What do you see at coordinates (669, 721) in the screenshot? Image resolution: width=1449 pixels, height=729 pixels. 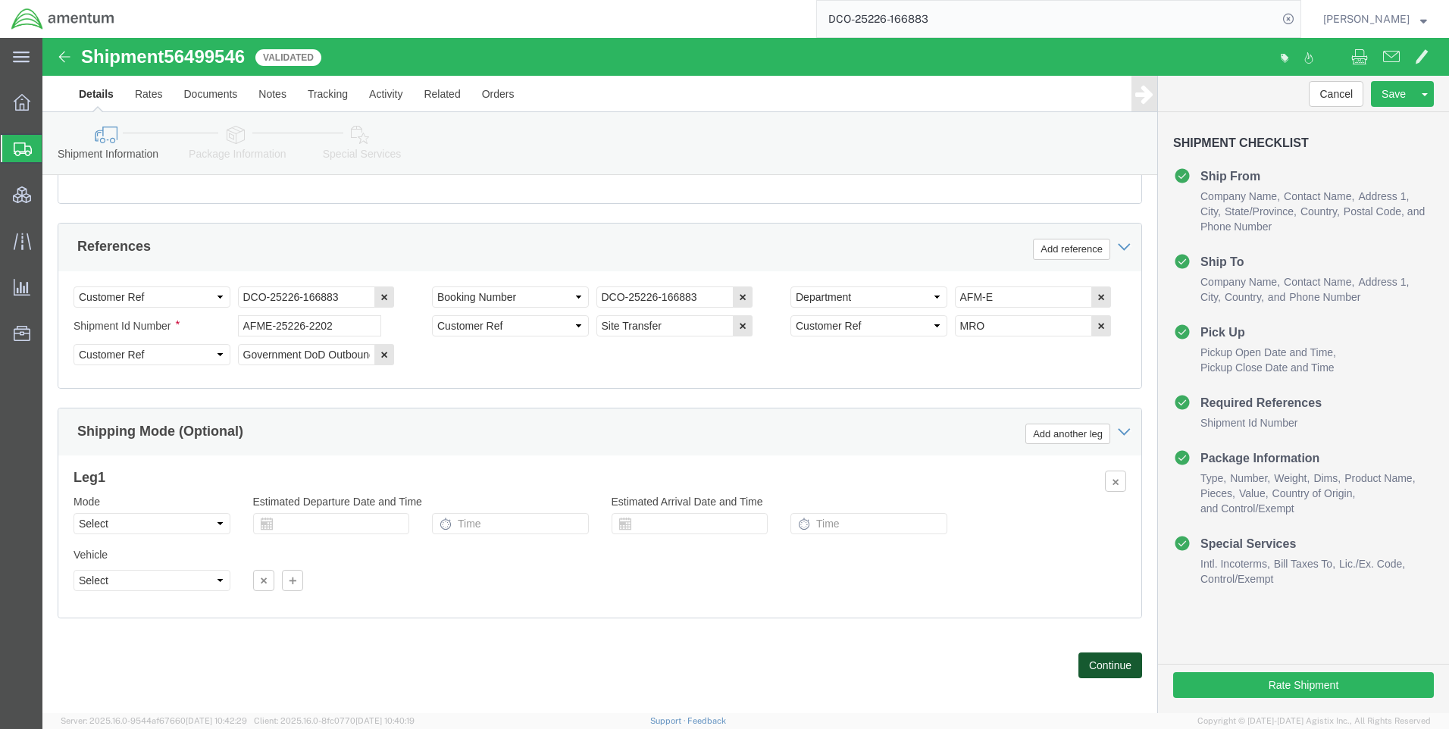 I see `a: Support` at bounding box center [669, 721].